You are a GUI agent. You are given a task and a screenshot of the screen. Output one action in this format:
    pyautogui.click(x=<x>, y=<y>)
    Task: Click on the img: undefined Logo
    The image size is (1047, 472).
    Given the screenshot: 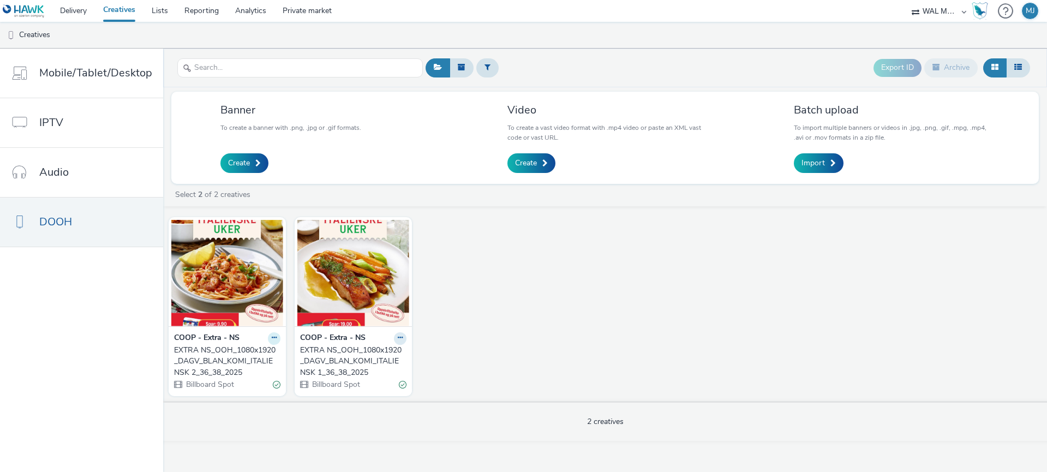 What is the action you would take?
    pyautogui.click(x=23, y=11)
    